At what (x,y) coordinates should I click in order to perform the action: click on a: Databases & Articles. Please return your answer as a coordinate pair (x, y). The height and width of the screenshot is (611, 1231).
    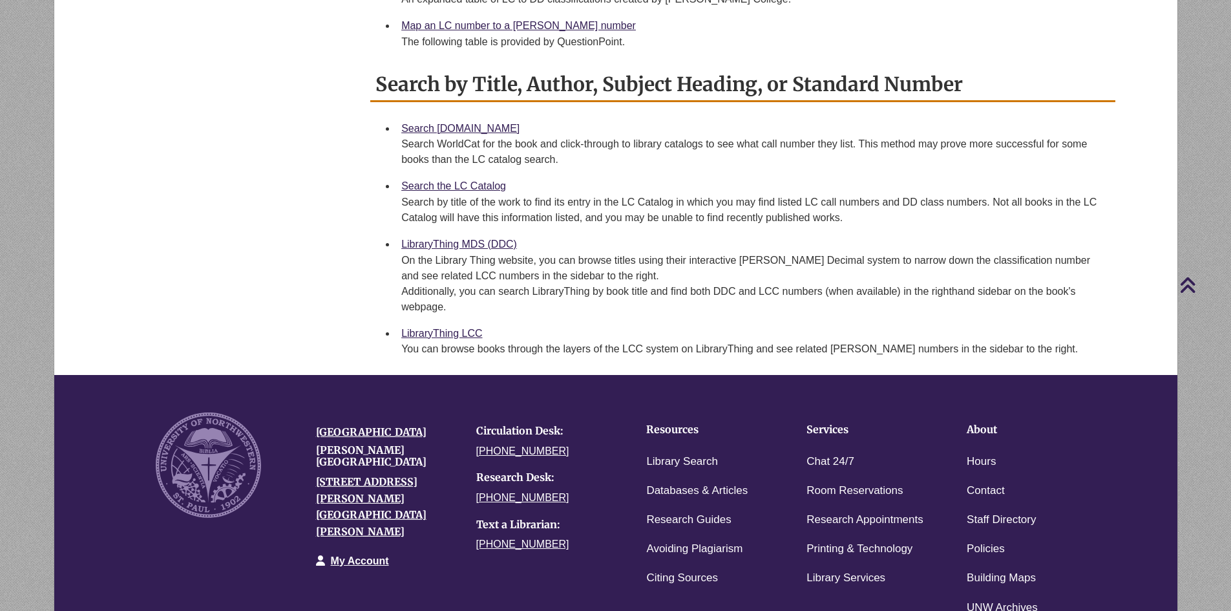
    Looking at the image, I should click on (697, 491).